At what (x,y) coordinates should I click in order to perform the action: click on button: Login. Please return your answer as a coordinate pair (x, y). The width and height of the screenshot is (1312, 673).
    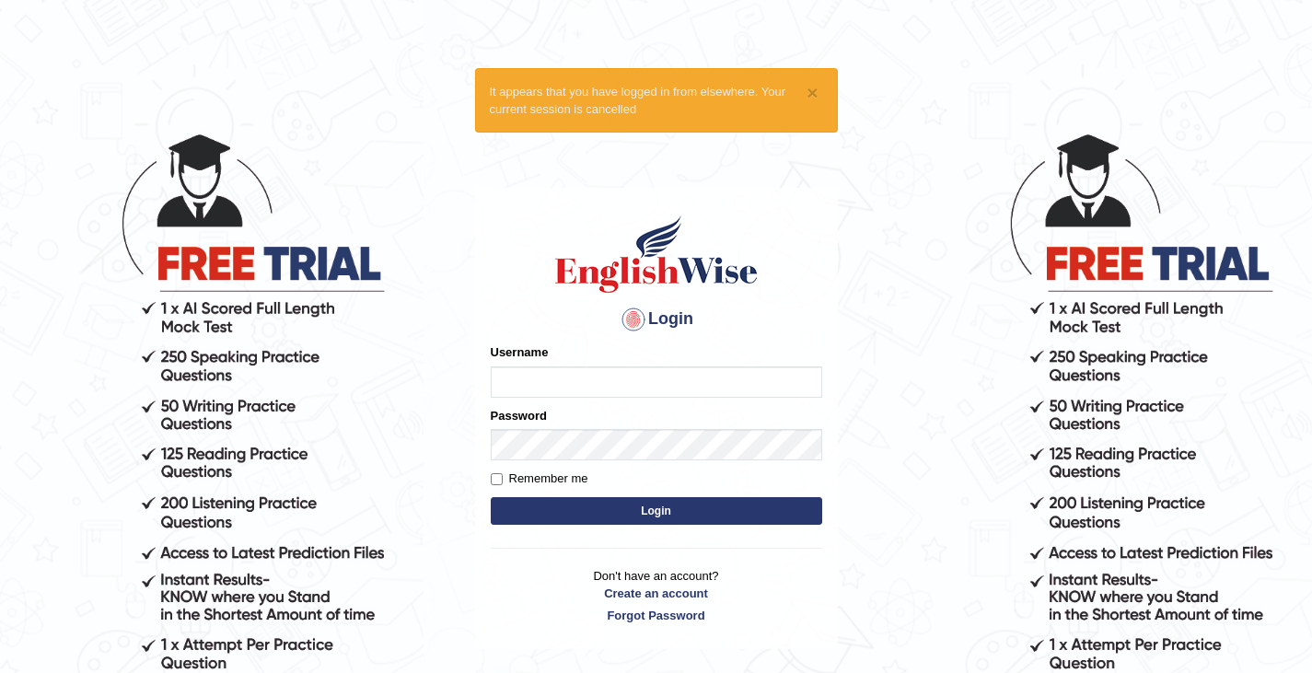
    Looking at the image, I should click on (657, 511).